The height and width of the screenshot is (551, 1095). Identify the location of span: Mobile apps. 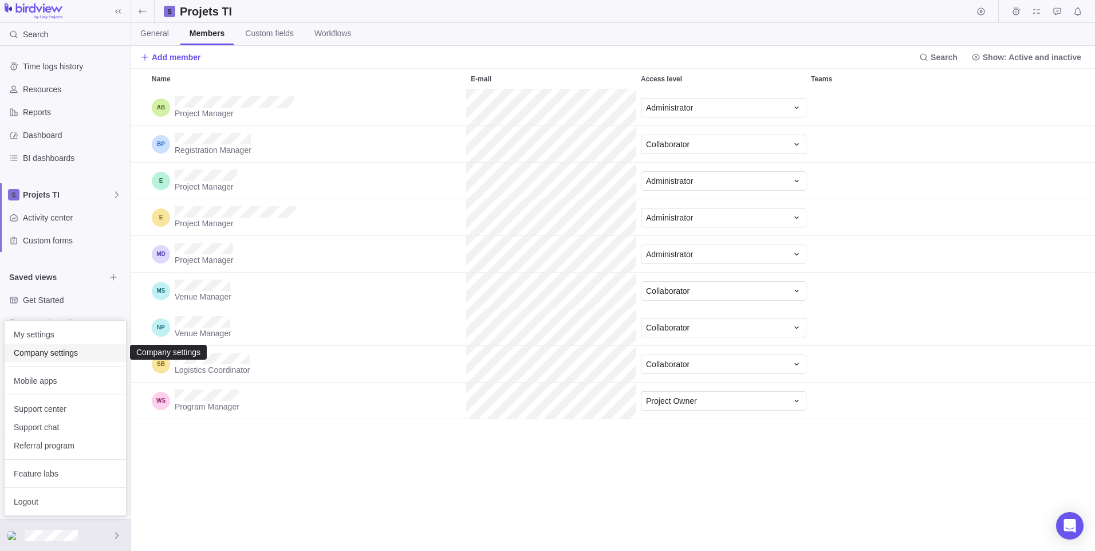
(65, 381).